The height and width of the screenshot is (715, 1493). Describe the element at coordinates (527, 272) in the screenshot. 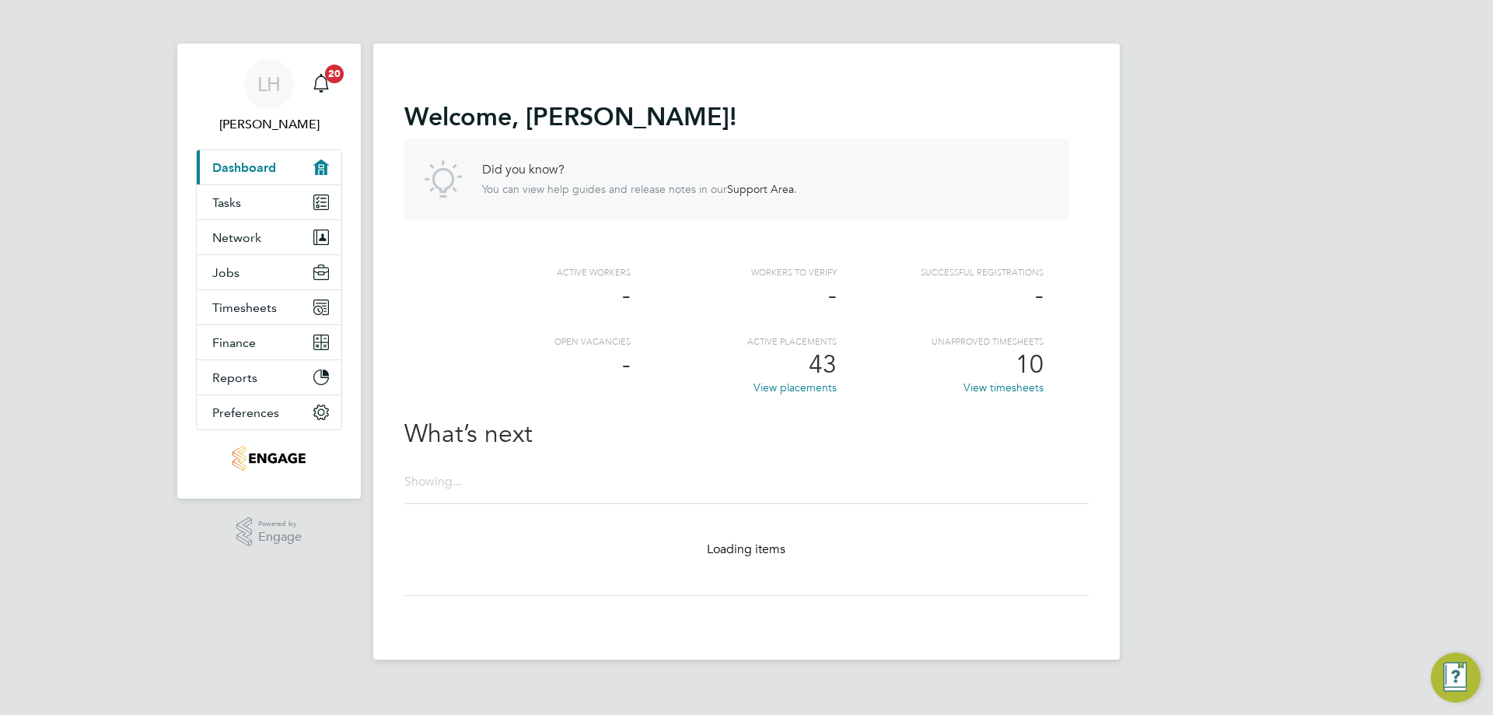

I see `div: Active workers` at that location.